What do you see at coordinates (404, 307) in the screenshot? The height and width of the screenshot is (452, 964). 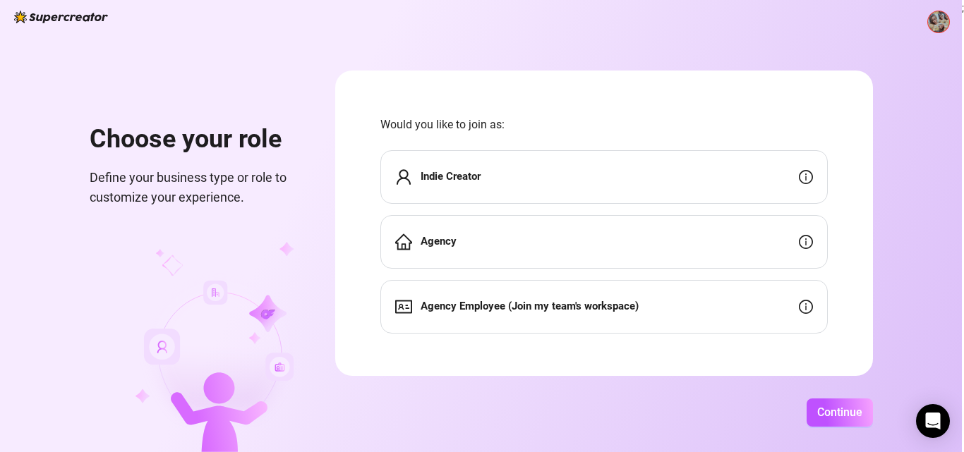 I see `span: idcard` at bounding box center [404, 307].